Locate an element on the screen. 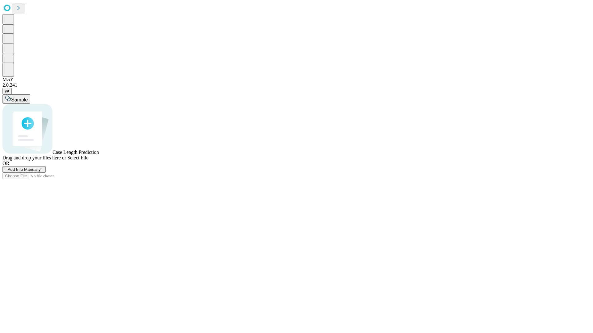 Image resolution: width=593 pixels, height=333 pixels. span: Drag and drop your files here or is located at coordinates (34, 158).